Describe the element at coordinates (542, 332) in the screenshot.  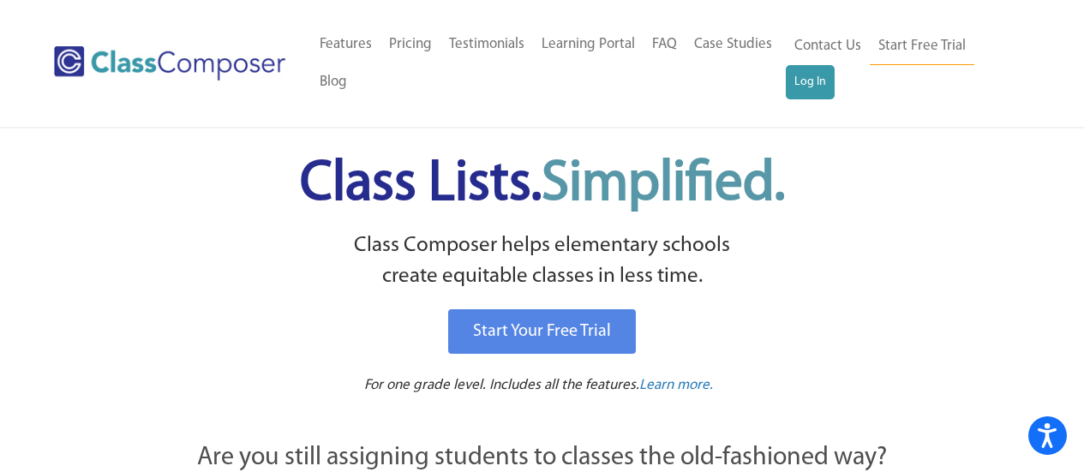
I see `a: Start Your Free Trial` at that location.